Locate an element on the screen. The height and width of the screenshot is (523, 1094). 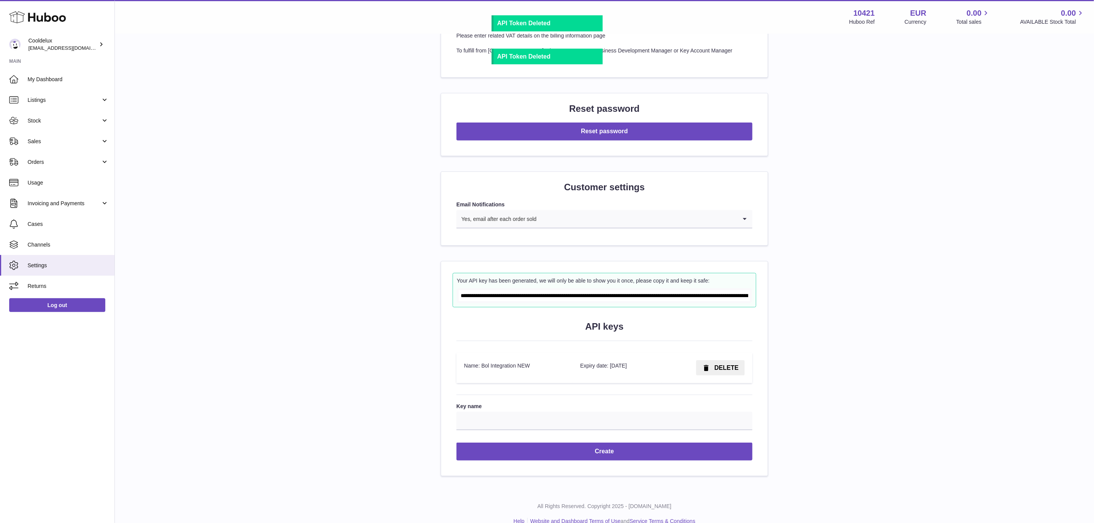
button: Reset password is located at coordinates (604, 131).